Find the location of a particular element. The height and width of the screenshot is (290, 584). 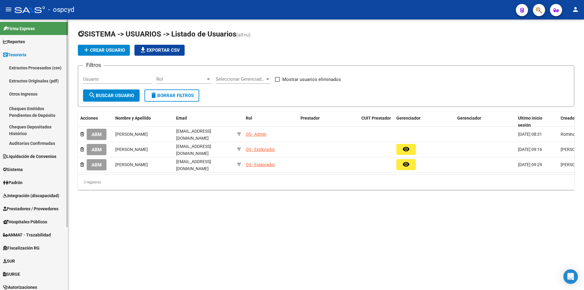

mat-icon: menu is located at coordinates (9, 9).